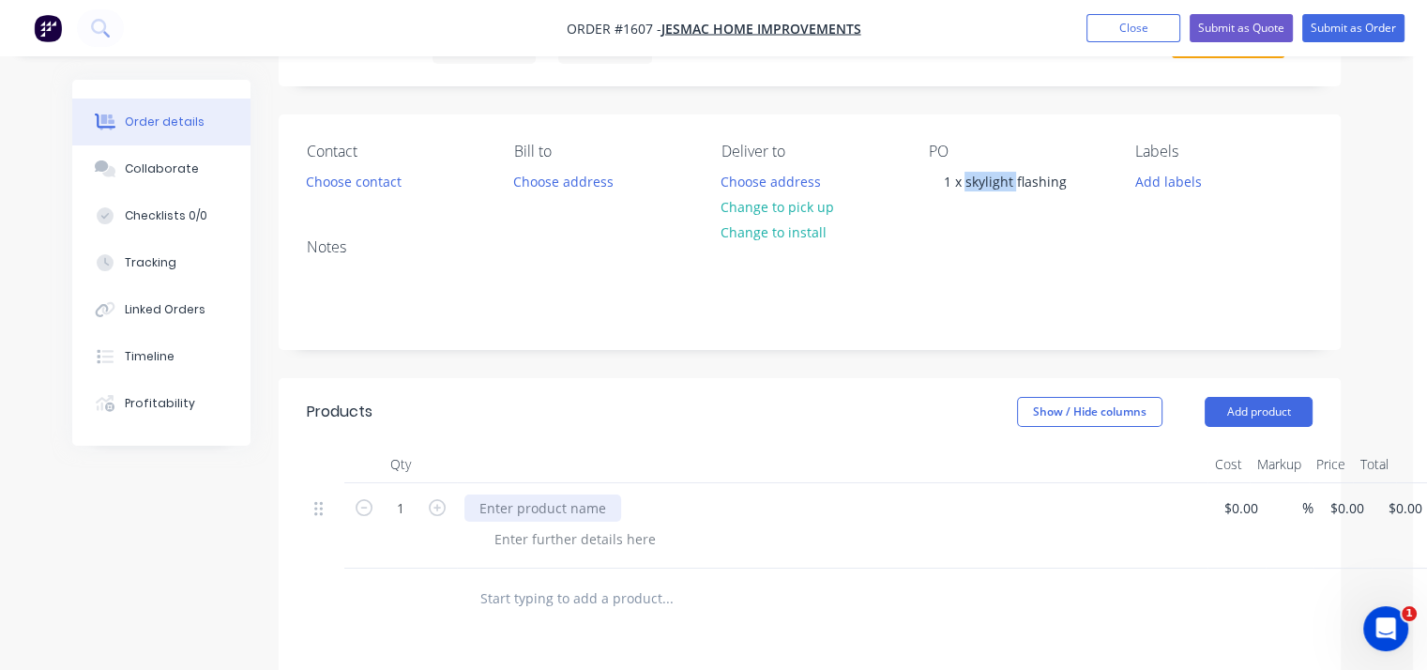 This screenshot has height=670, width=1427. I want to click on div: Checklists 0/0, so click(166, 216).